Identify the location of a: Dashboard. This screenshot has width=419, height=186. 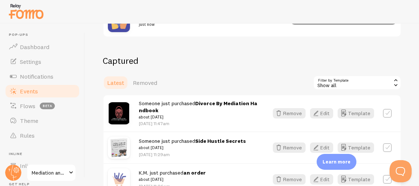
(42, 47).